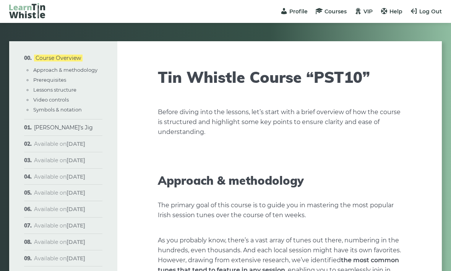 The image size is (451, 271). I want to click on a: Lessons structure, so click(55, 90).